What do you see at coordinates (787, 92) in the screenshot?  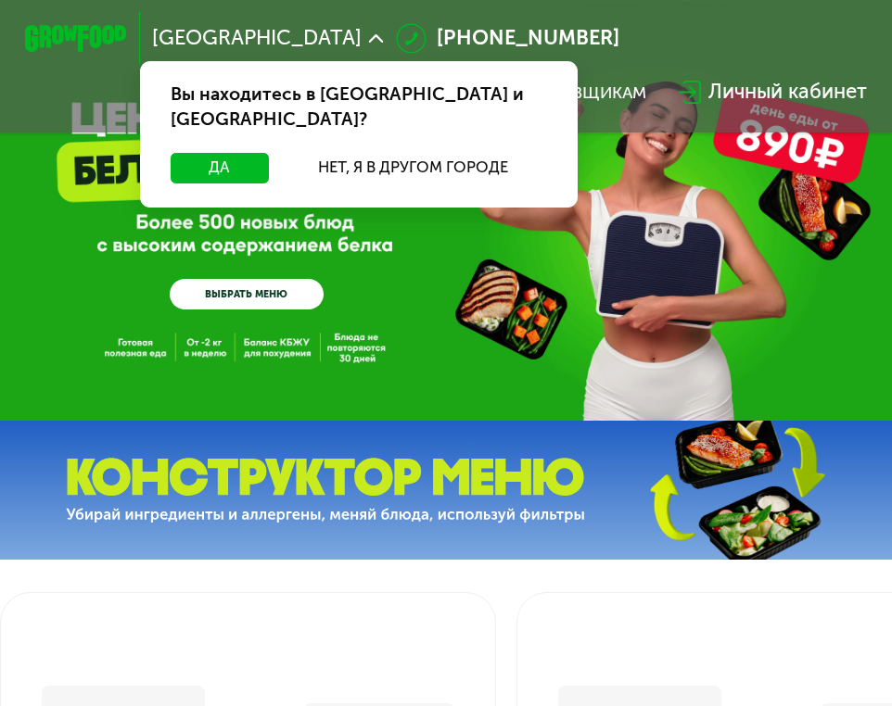 I see `div: Личный кабинет` at bounding box center [787, 92].